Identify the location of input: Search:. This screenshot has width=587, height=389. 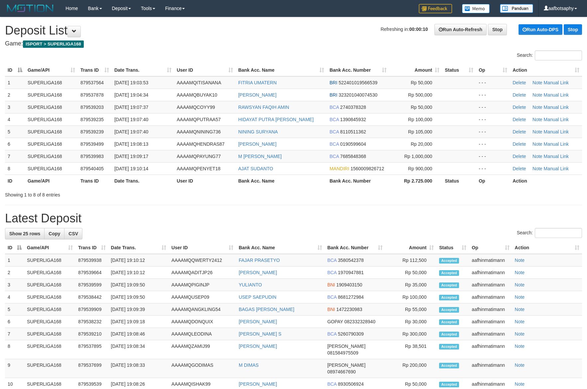
(558, 55).